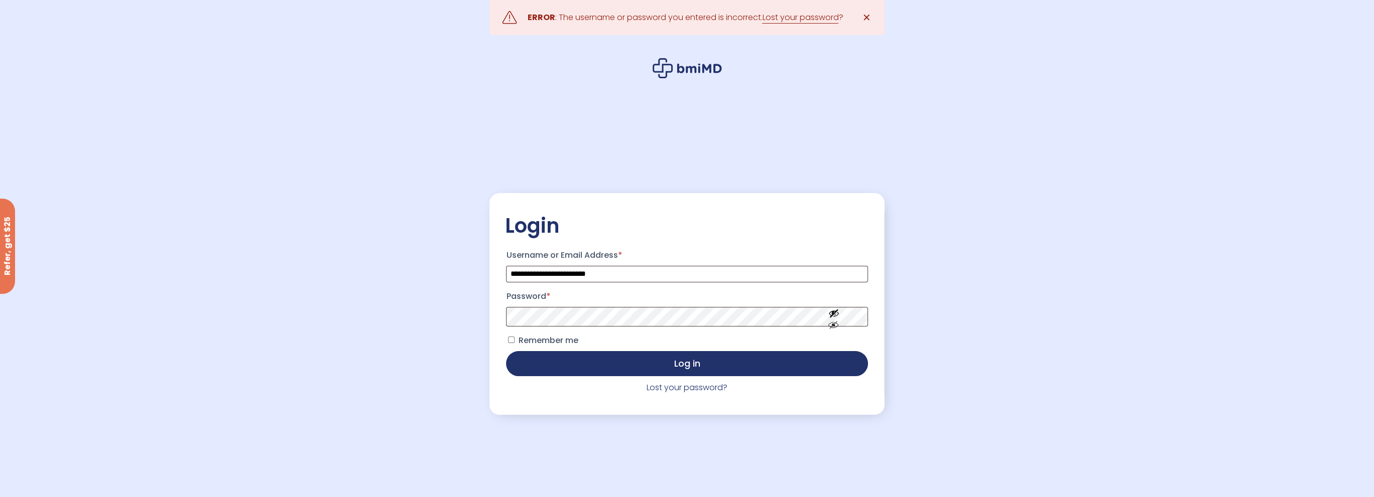 The width and height of the screenshot is (1374, 497). I want to click on label: Username or Email Address, so click(687, 256).